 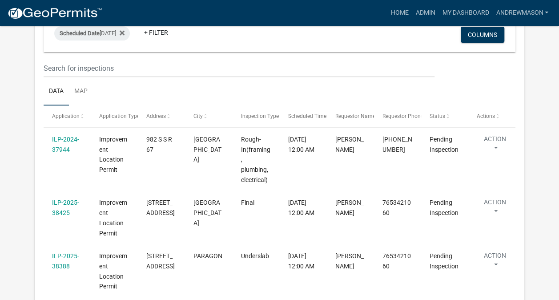 I want to click on a: Data, so click(x=56, y=92).